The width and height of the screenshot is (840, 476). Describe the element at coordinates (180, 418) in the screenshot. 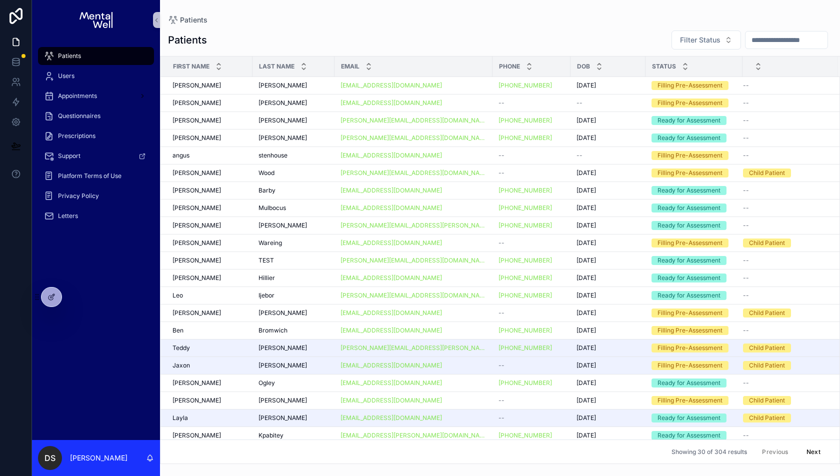

I see `span: Layla` at that location.